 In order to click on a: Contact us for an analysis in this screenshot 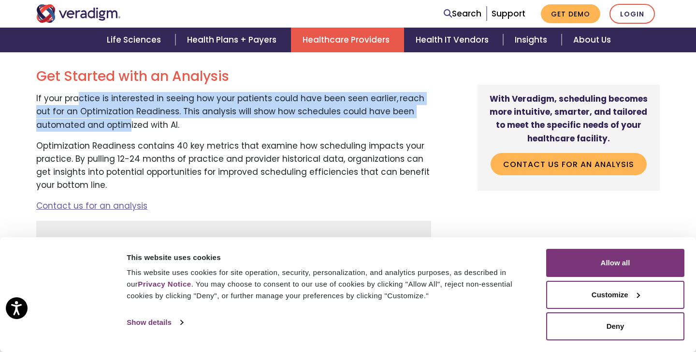, I will do `click(92, 206)`.